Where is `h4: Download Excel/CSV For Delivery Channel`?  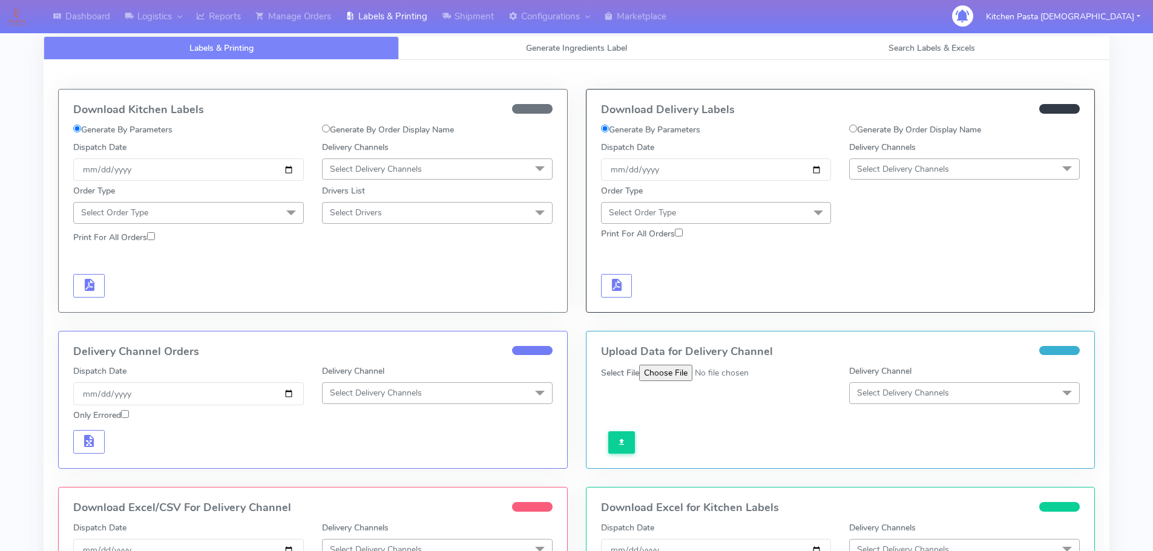 h4: Download Excel/CSV For Delivery Channel is located at coordinates (313, 508).